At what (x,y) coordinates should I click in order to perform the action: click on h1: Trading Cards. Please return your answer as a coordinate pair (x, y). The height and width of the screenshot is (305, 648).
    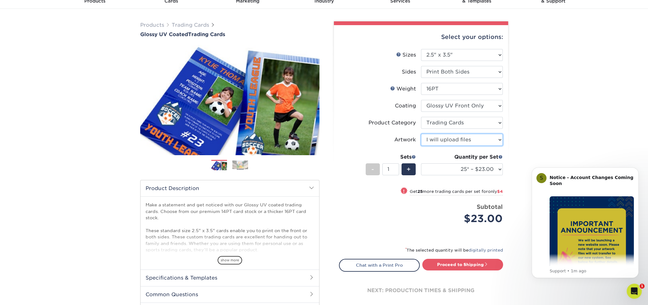
    Looking at the image, I should click on (230, 34).